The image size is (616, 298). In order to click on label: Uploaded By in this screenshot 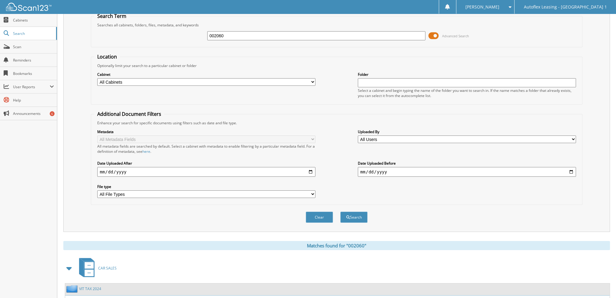, I will do `click(467, 131)`.